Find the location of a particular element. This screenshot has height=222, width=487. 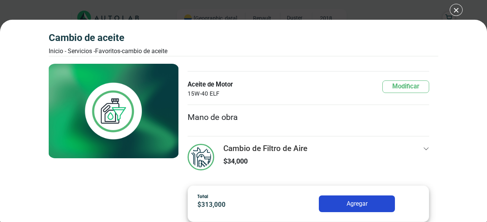

p: $ 34,000 is located at coordinates (265, 162).